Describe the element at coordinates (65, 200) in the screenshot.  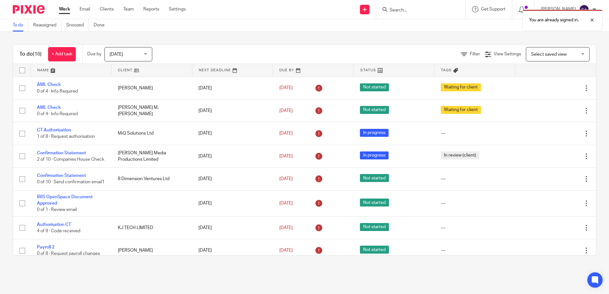
I see `a: IRIS OpenSpace Document Approved` at that location.